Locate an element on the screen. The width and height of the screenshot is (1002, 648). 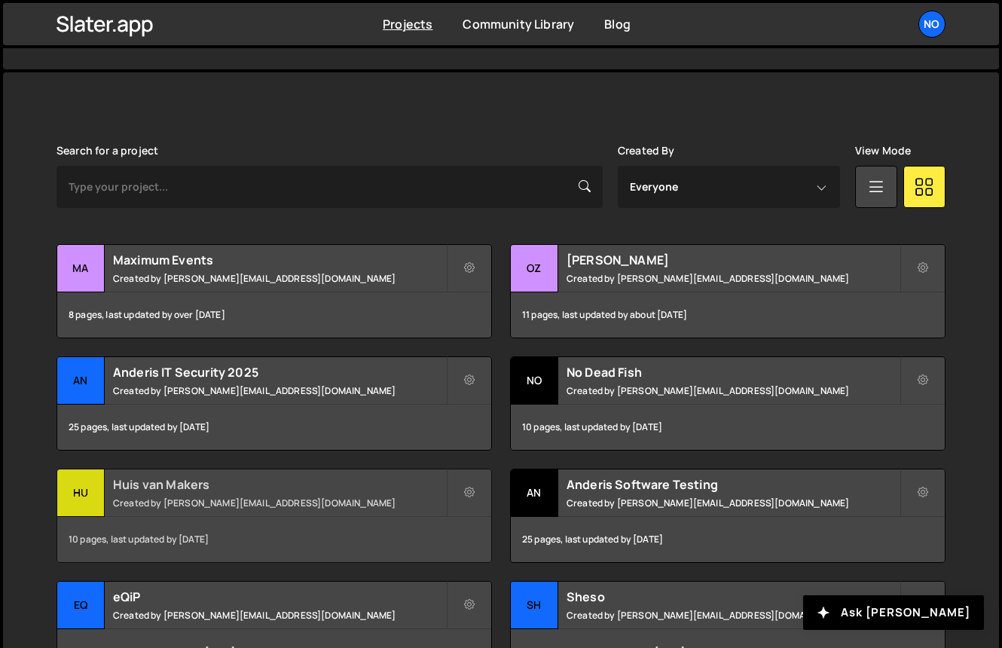
label: Created By is located at coordinates (646, 151).